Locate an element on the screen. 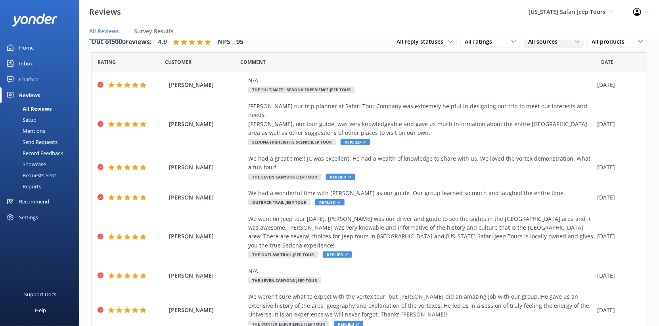 The height and width of the screenshot is (326, 659). span: Sedona Highlights Scenic Jeep Tour is located at coordinates (292, 142).